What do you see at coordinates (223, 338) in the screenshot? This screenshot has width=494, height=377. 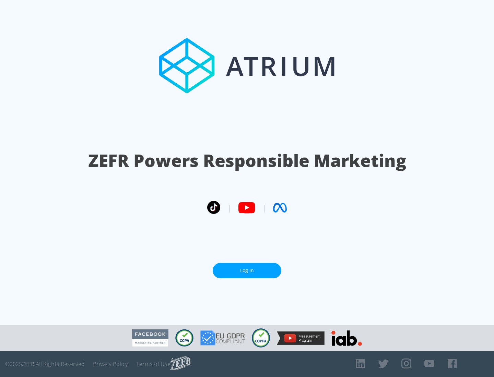 I see `img: GDPR Compliant` at bounding box center [223, 338].